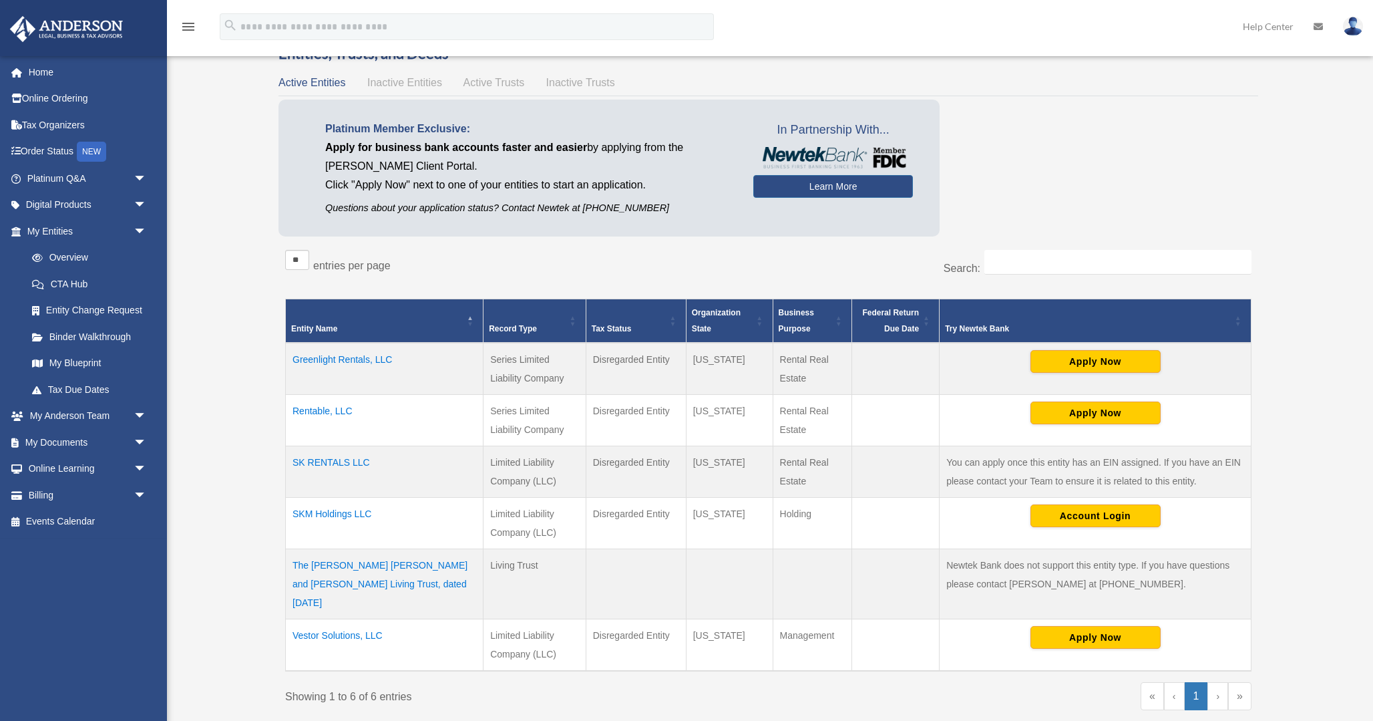 The image size is (1373, 721). What do you see at coordinates (88, 125) in the screenshot?
I see `a: Tax Organizers` at bounding box center [88, 125].